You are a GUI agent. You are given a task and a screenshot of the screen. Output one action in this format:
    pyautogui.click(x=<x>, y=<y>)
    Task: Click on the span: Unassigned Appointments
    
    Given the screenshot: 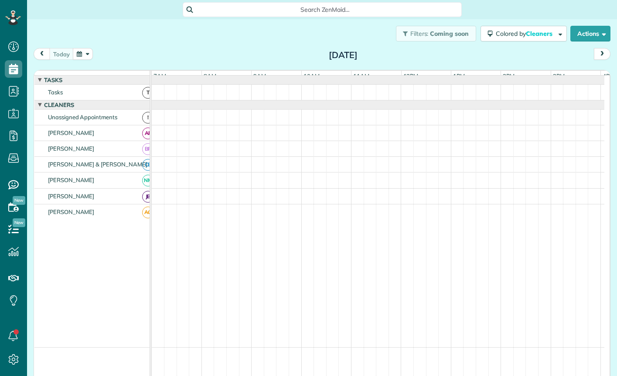 What is the action you would take?
    pyautogui.click(x=82, y=117)
    